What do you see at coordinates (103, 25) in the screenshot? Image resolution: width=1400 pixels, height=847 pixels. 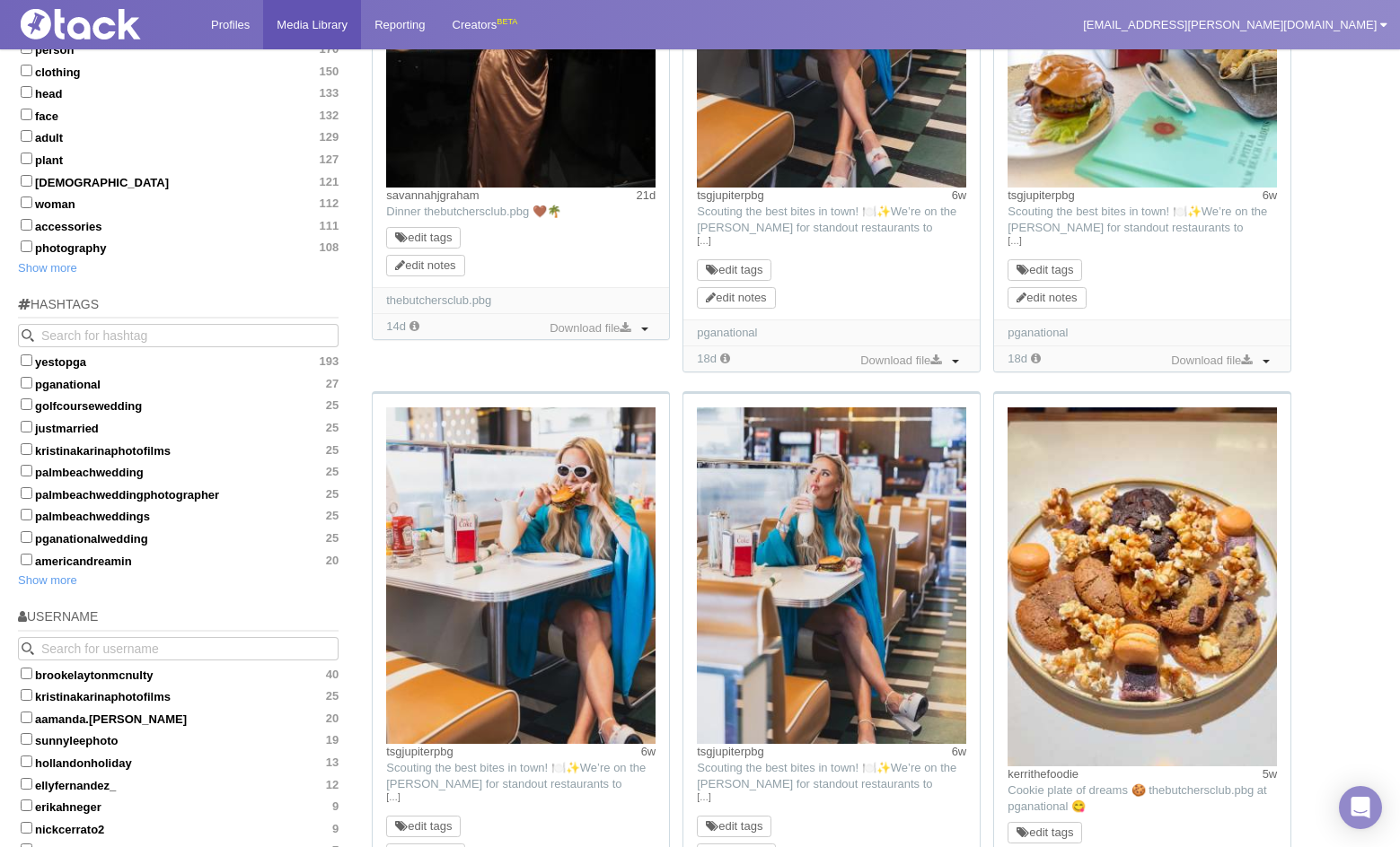 I see `img: Tack` at bounding box center [103, 25].